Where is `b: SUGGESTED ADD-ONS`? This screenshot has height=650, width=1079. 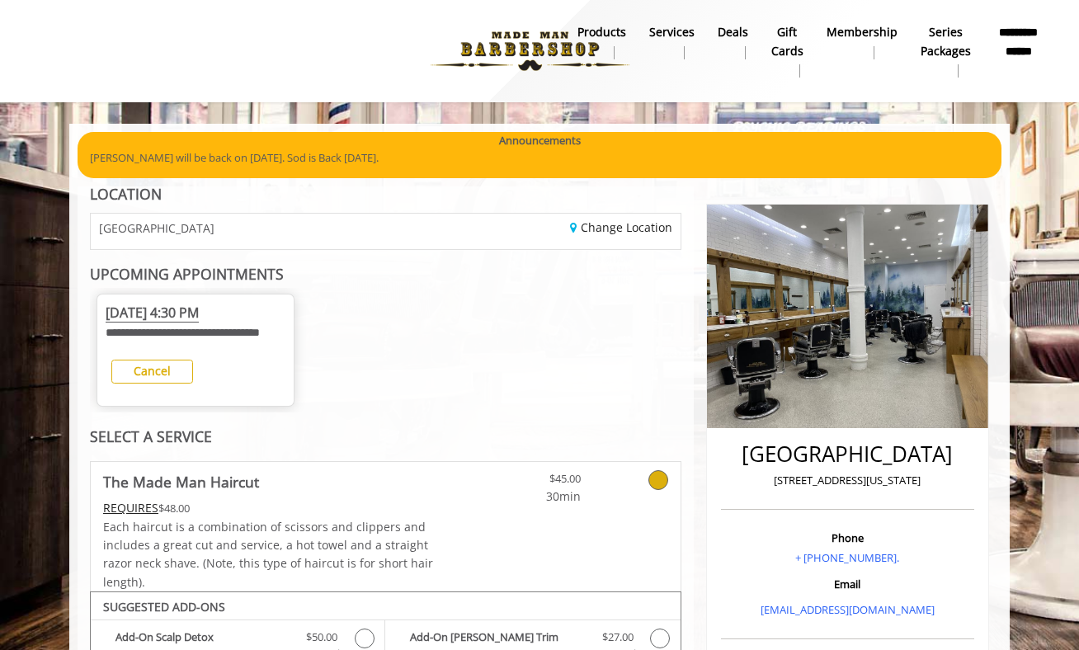
b: SUGGESTED ADD-ONS is located at coordinates (164, 606).